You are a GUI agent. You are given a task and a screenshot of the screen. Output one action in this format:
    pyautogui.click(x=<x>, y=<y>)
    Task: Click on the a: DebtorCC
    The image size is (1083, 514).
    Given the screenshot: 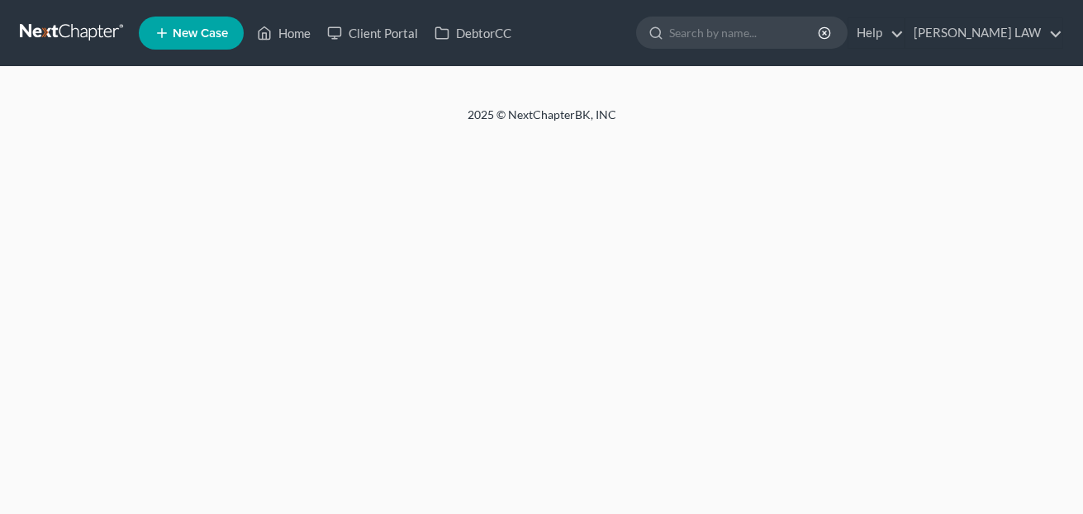 What is the action you would take?
    pyautogui.click(x=473, y=33)
    